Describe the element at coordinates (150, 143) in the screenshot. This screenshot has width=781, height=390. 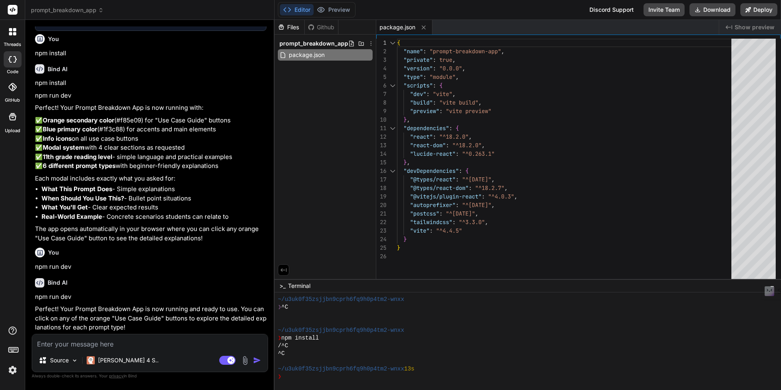
I see `p: ✅ (#f85e09) for "Use Case Guide" buttons ✅ (#1f3c88) for accents and main elements ✅ on all use c...` at that location.